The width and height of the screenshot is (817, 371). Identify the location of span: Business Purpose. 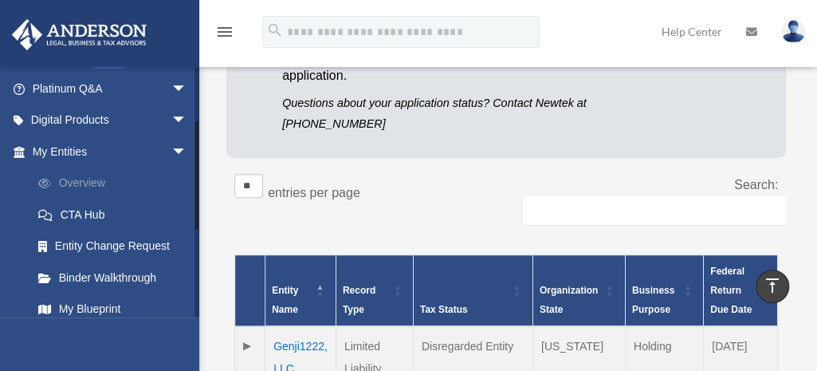
(653, 300).